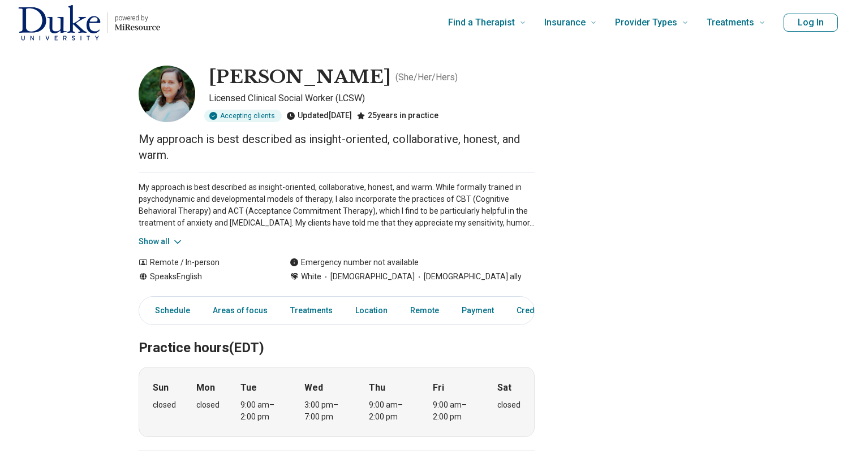  What do you see at coordinates (202, 262) in the screenshot?
I see `div: Remote / In-person` at bounding box center [202, 262].